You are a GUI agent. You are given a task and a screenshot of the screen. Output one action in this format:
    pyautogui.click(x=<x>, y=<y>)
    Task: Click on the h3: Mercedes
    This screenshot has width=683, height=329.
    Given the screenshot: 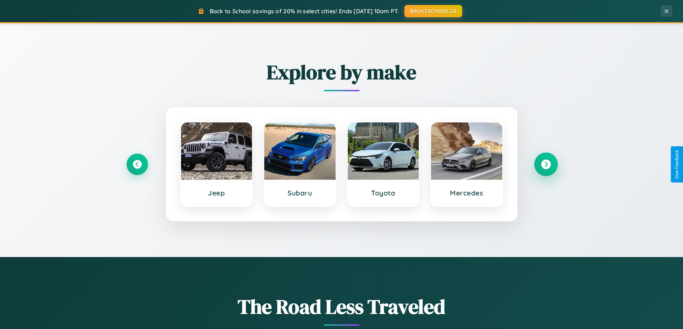 What is the action you would take?
    pyautogui.click(x=466, y=193)
    